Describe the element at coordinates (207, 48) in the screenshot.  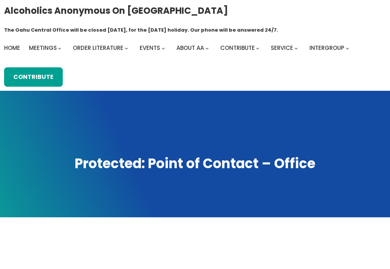
I see `button: About AA submenu` at that location.